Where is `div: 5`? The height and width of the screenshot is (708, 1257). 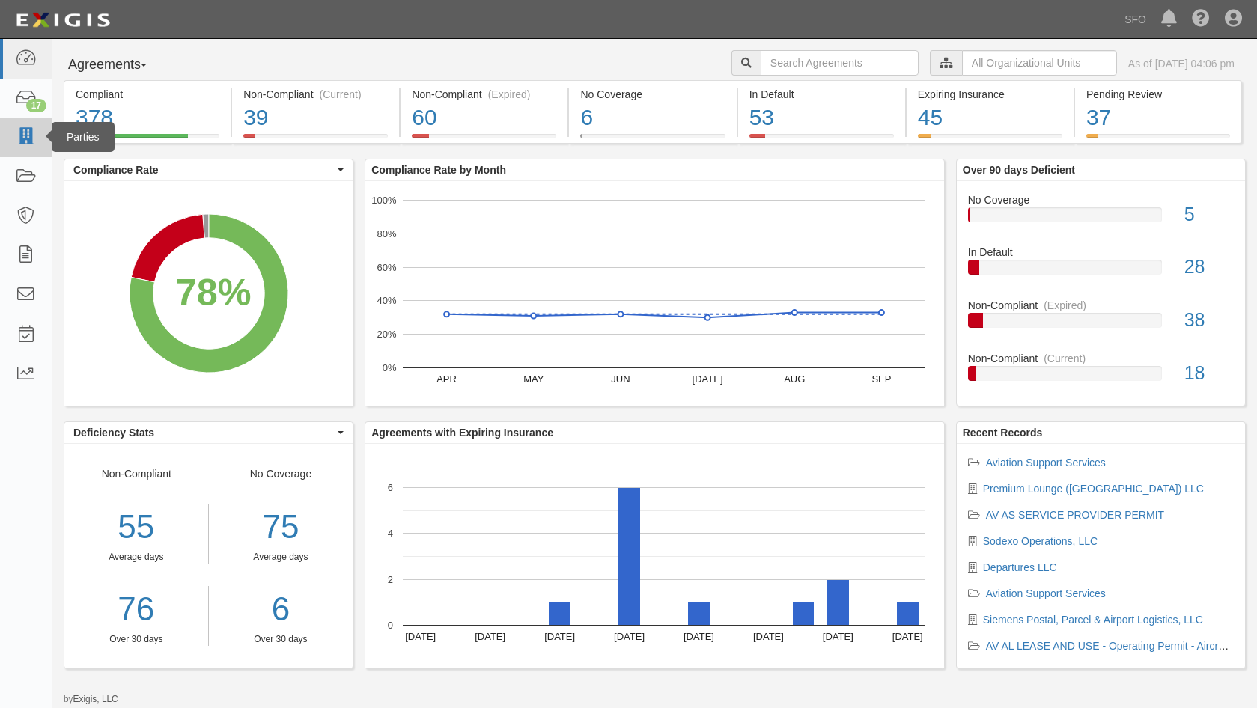
div: 5 is located at coordinates (1209, 215).